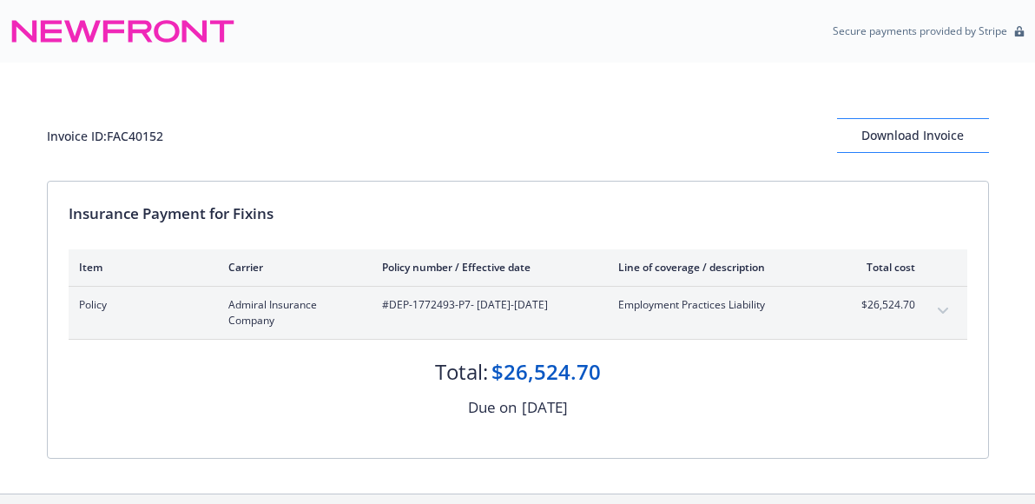 The width and height of the screenshot is (1035, 504). What do you see at coordinates (291, 313) in the screenshot?
I see `span: Admiral Insurance Company` at bounding box center [291, 313].